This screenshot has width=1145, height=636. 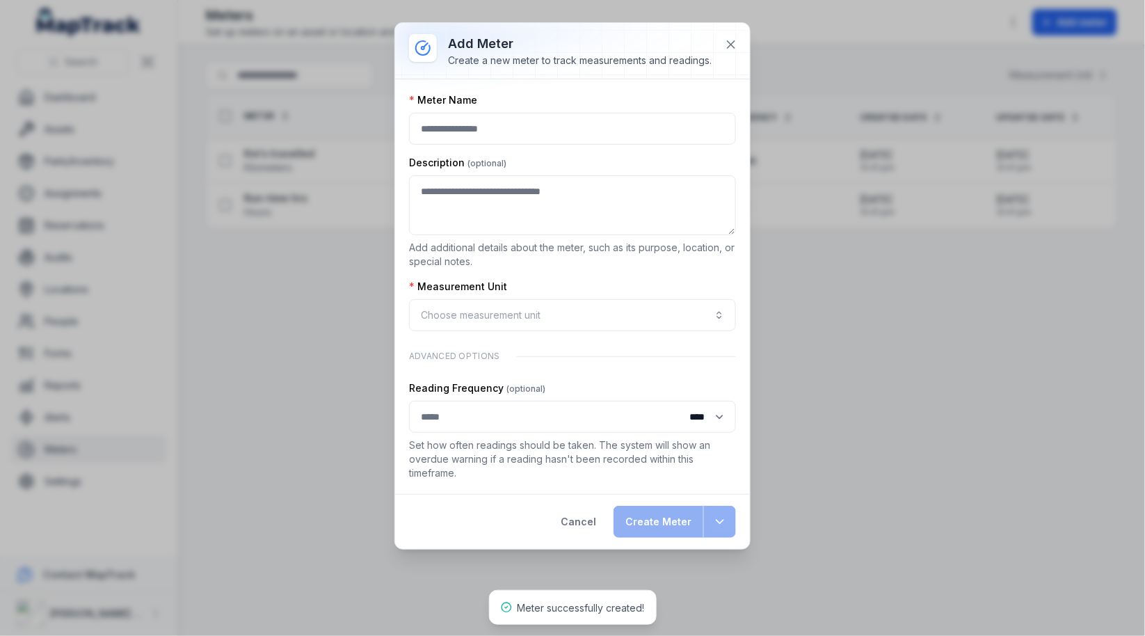 What do you see at coordinates (573, 129) in the screenshot?
I see `input: :r6c:-form-item-label` at bounding box center [573, 129].